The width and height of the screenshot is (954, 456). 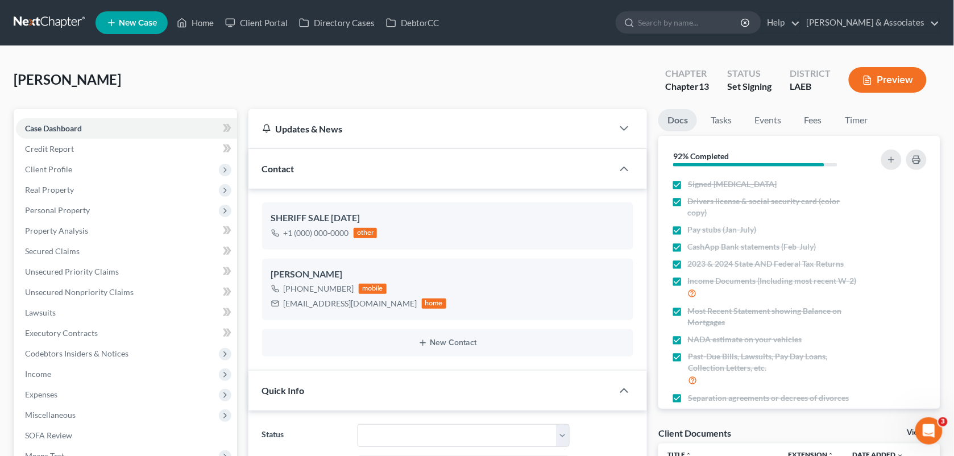 What do you see at coordinates (856, 120) in the screenshot?
I see `a: Timer` at bounding box center [856, 120].